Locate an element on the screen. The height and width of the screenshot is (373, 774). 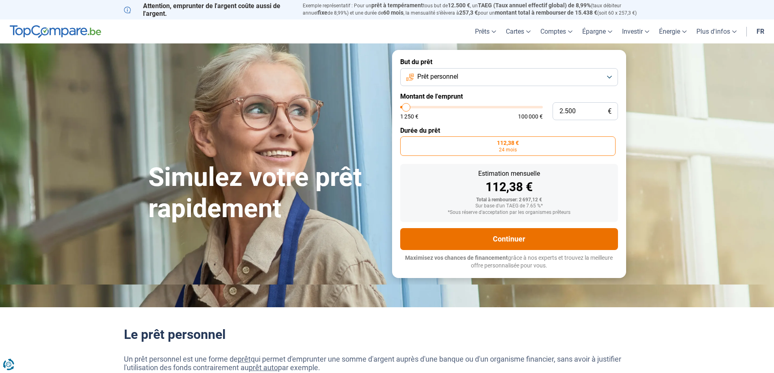
span: 12.500 € is located at coordinates (459, 5).